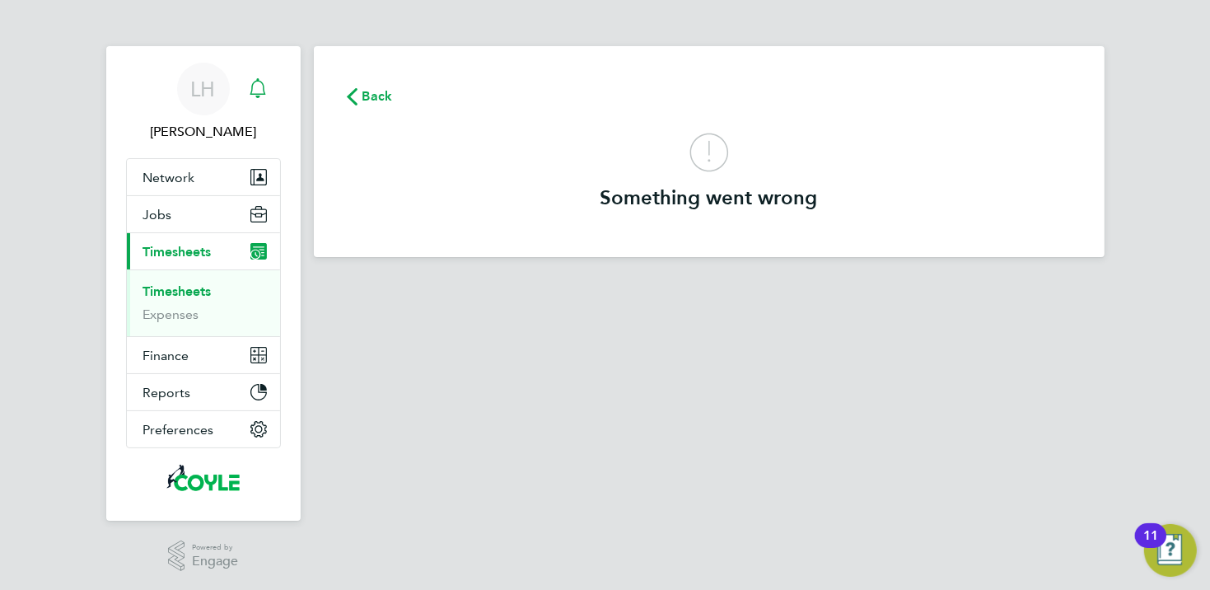 The width and height of the screenshot is (1210, 590). What do you see at coordinates (171, 314) in the screenshot?
I see `a: Expenses` at bounding box center [171, 314].